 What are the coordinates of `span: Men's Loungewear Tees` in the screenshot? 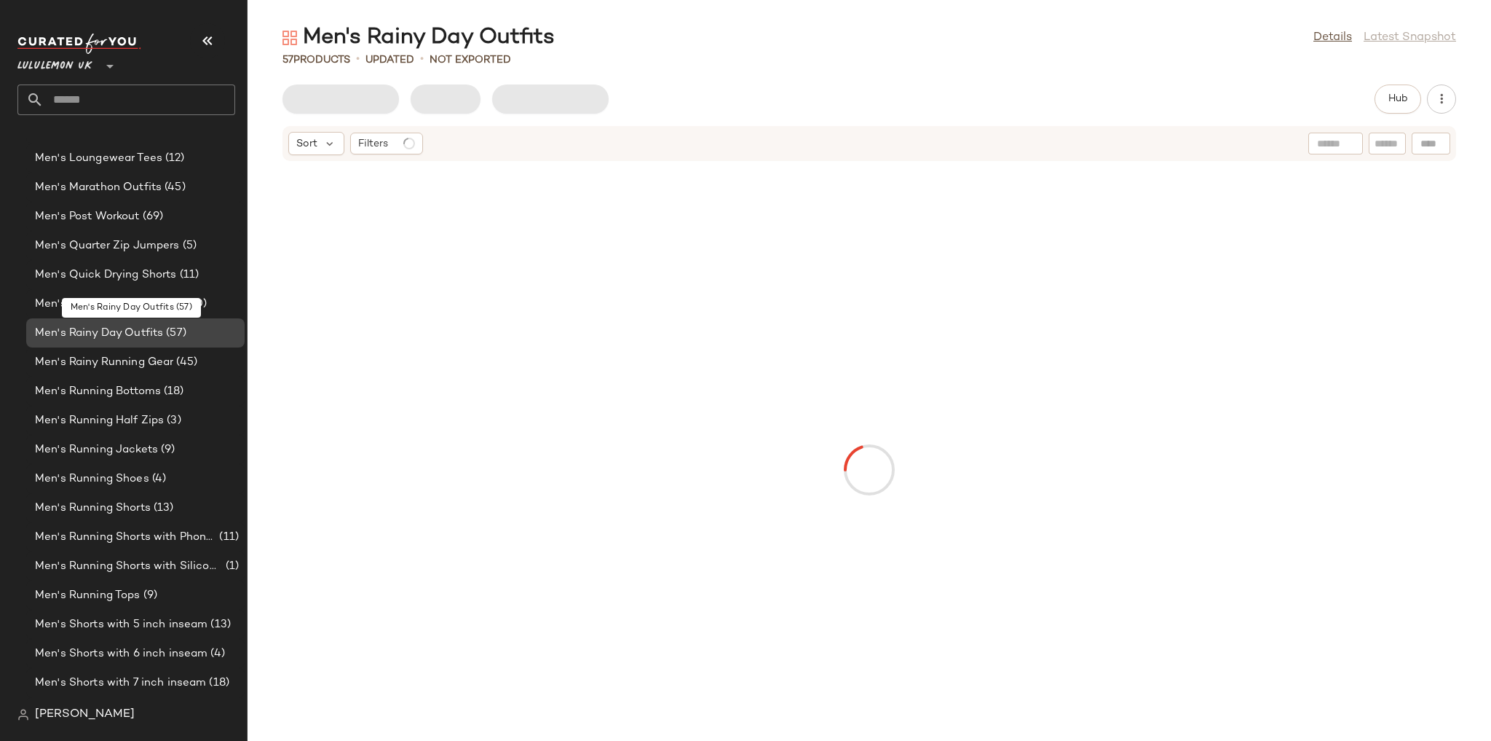 It's located at (98, 158).